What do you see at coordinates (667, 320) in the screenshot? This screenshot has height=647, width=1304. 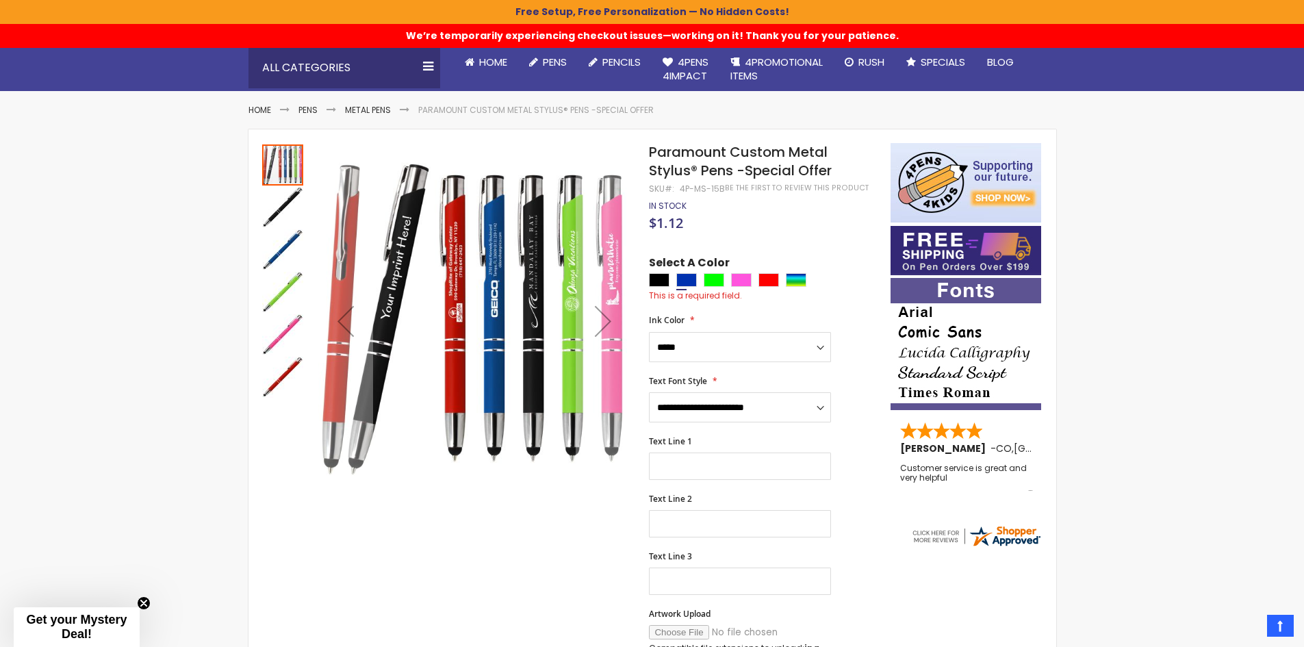 I see `span: Ink Color` at bounding box center [667, 320].